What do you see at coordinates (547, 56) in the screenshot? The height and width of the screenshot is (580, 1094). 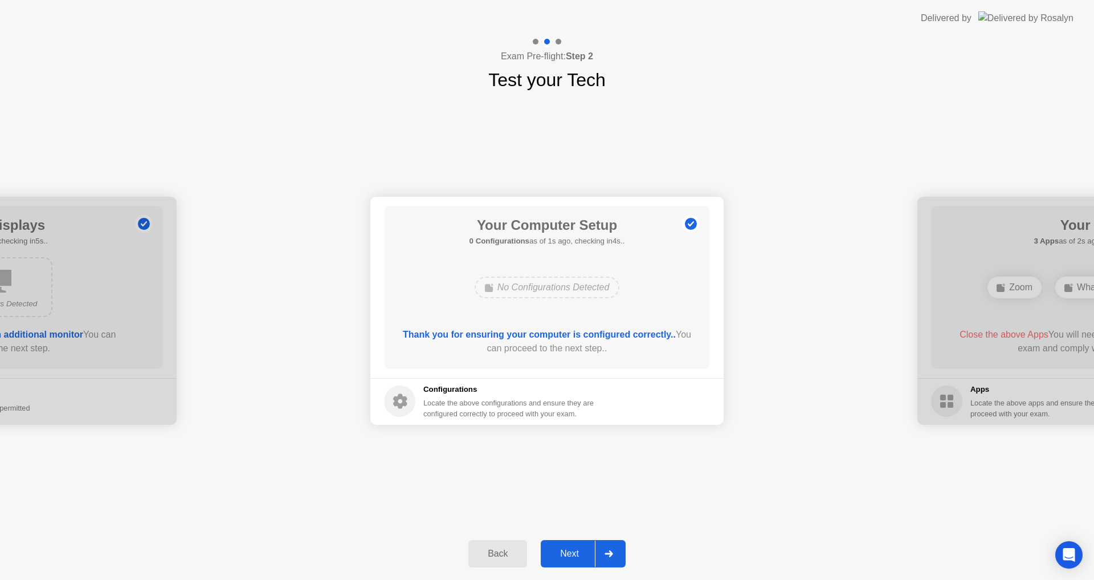 I see `h4: Exam Pre-flight:` at bounding box center [547, 56].